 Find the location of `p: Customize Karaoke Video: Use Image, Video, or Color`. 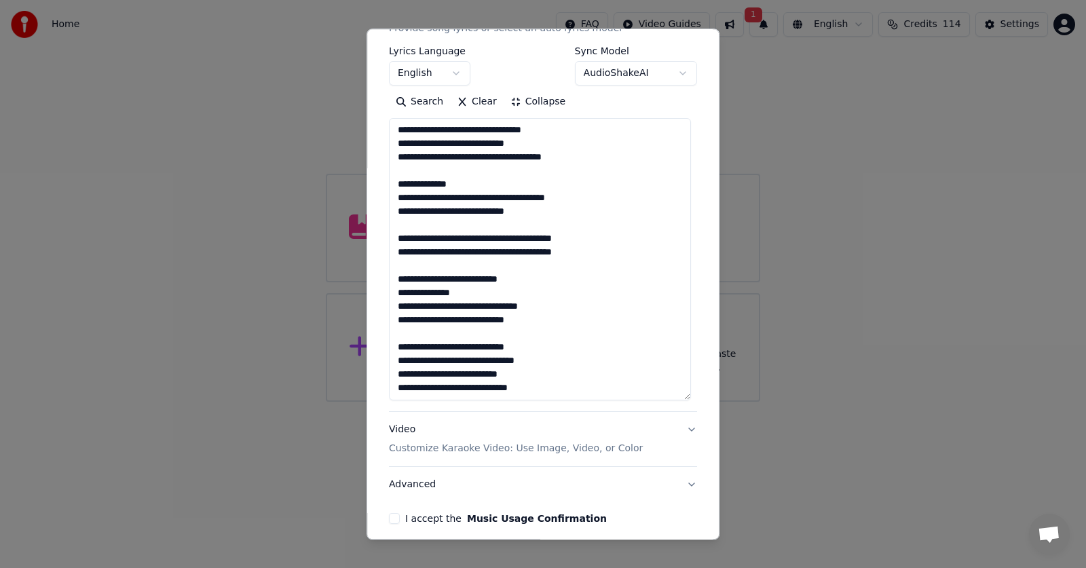

p: Customize Karaoke Video: Use Image, Video, or Color is located at coordinates (516, 449).